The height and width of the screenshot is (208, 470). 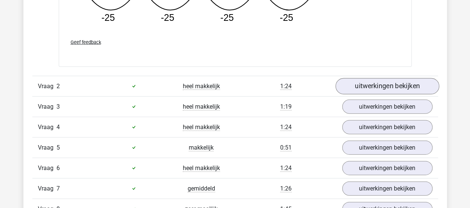 I want to click on span: 4, so click(x=58, y=127).